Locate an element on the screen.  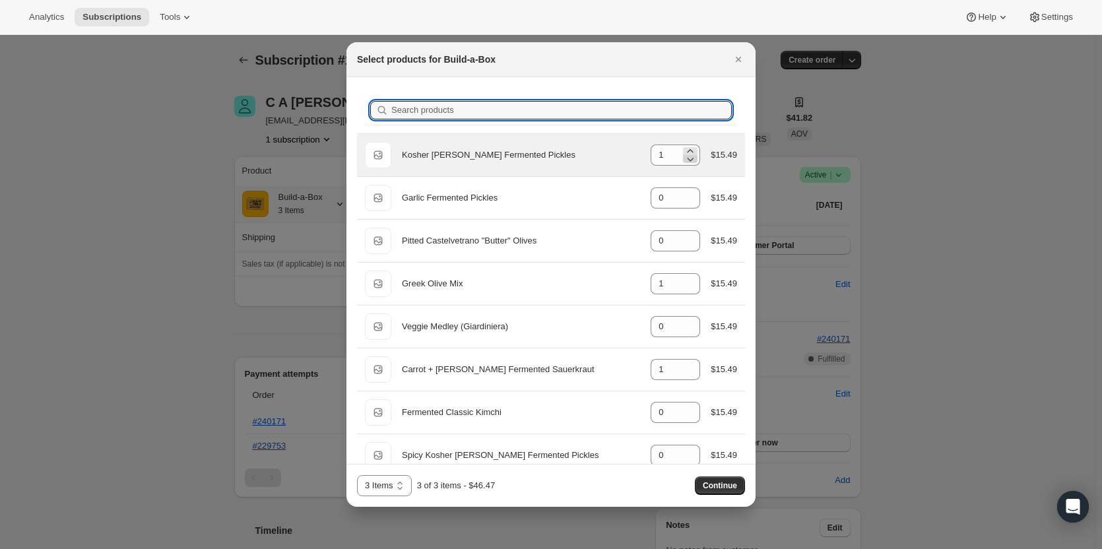
button: Continue is located at coordinates (720, 486).